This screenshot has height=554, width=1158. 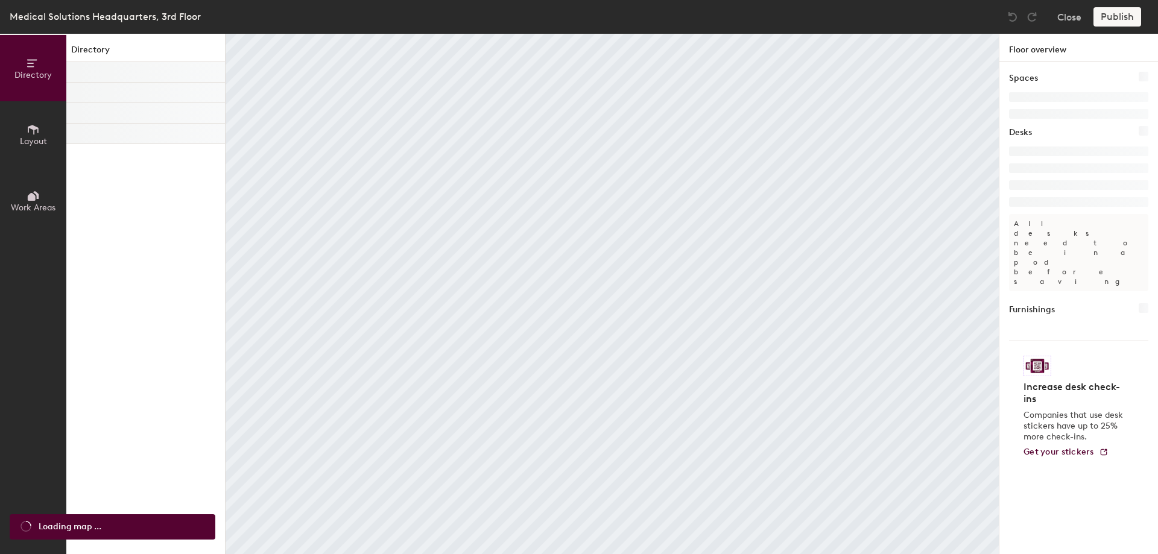 What do you see at coordinates (1075, 393) in the screenshot?
I see `h4: Increase desk check-ins` at bounding box center [1075, 393].